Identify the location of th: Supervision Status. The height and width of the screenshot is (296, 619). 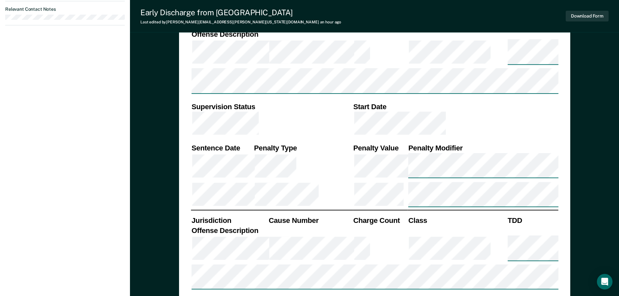
(272, 106).